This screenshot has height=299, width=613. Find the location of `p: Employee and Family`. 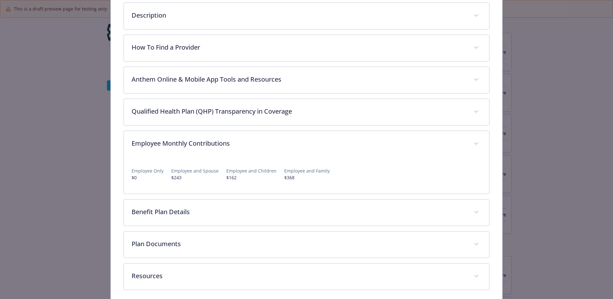

p: Employee and Family is located at coordinates (307, 171).